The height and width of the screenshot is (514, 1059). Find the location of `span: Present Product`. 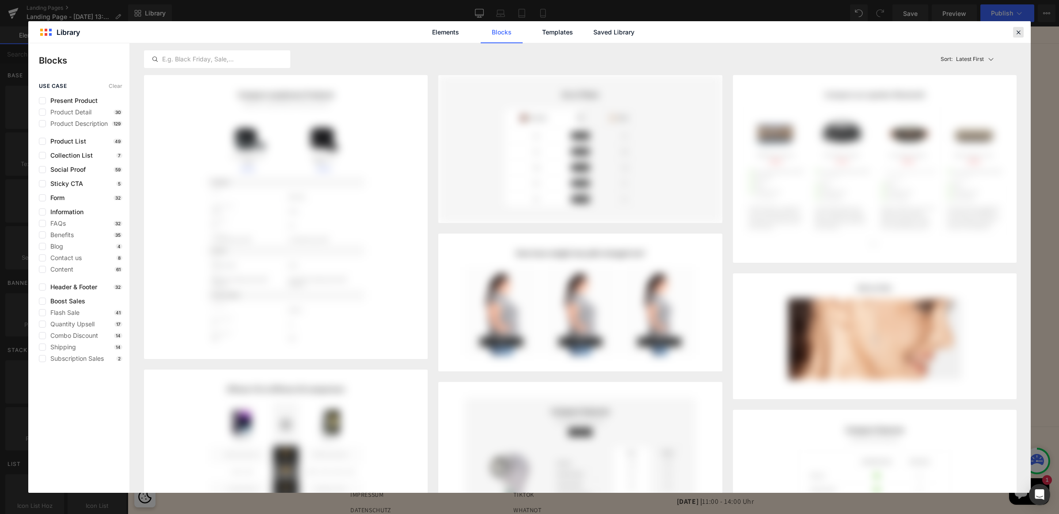

span: Present Product is located at coordinates (72, 101).